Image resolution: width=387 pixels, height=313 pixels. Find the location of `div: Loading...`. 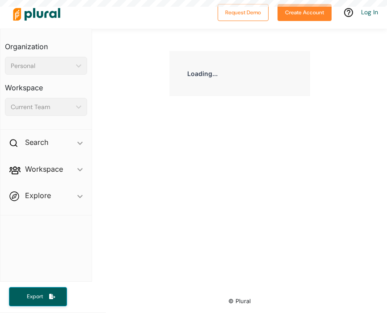

div: Loading... is located at coordinates (239, 73).